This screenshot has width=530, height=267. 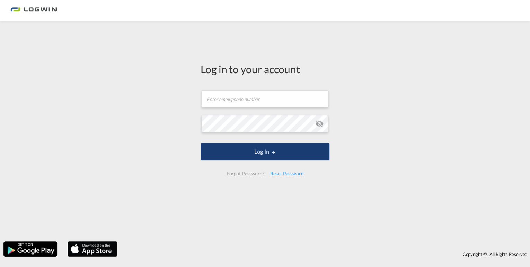 What do you see at coordinates (325, 254) in the screenshot?
I see `div: Copyright © . All Rights Reserved` at bounding box center [325, 254].